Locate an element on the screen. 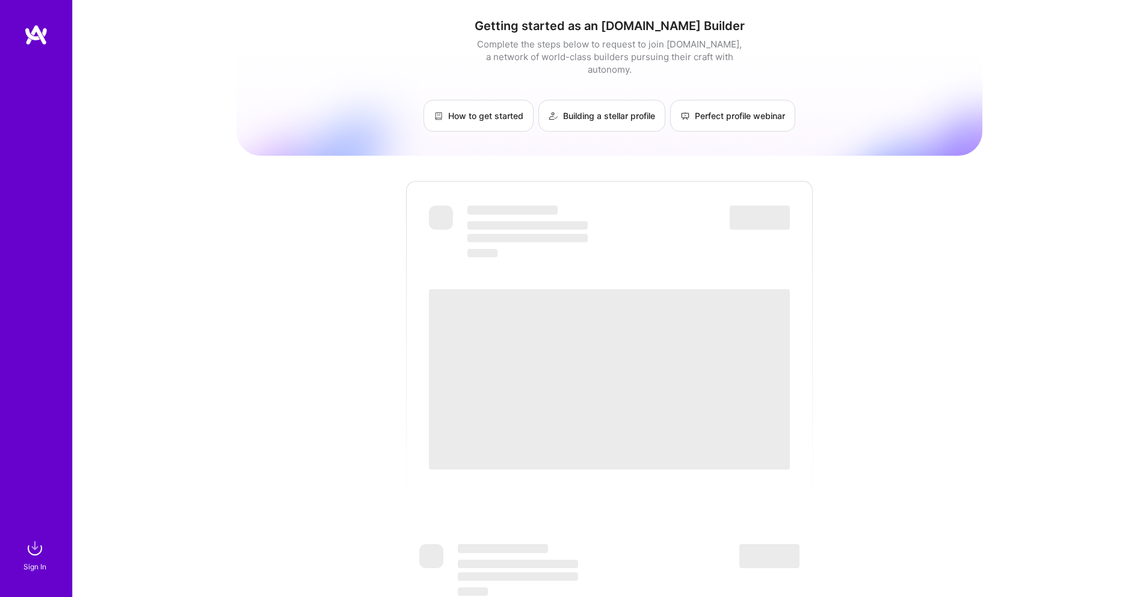 The image size is (1146, 597). img: How to get started is located at coordinates (438, 116).